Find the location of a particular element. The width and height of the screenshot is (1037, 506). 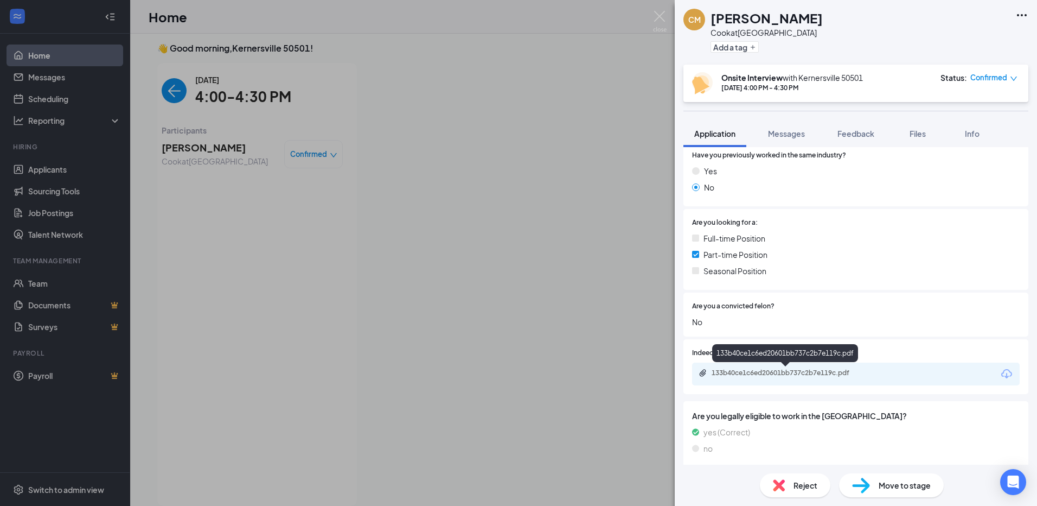

span: no is located at coordinates (708, 448).